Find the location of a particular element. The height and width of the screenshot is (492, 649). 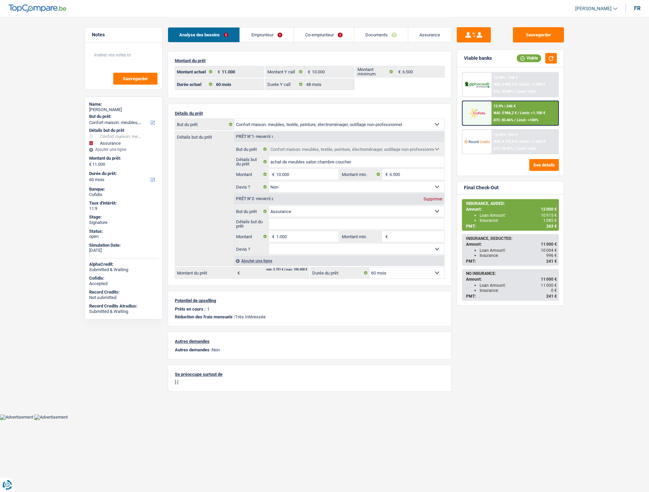

div: open is located at coordinates (123, 237).